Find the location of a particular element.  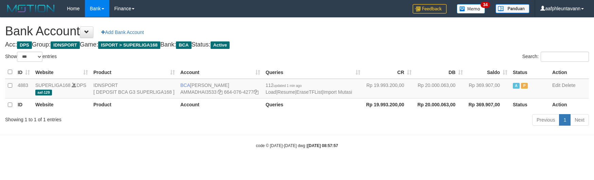

th: Product is located at coordinates (134, 105).